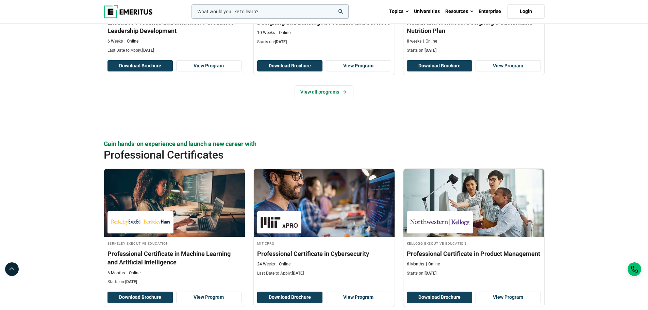  I want to click on a: View all programs, so click(324, 92).